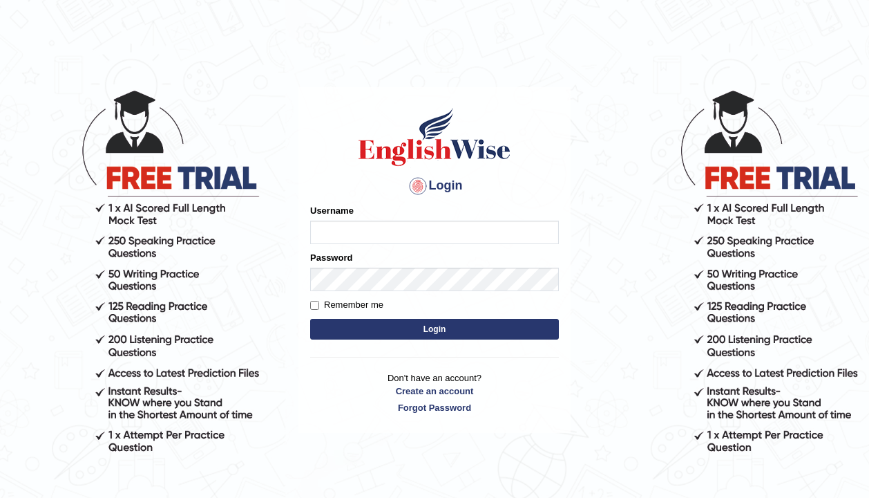 Image resolution: width=869 pixels, height=498 pixels. I want to click on a: Create an account, so click(435, 390).